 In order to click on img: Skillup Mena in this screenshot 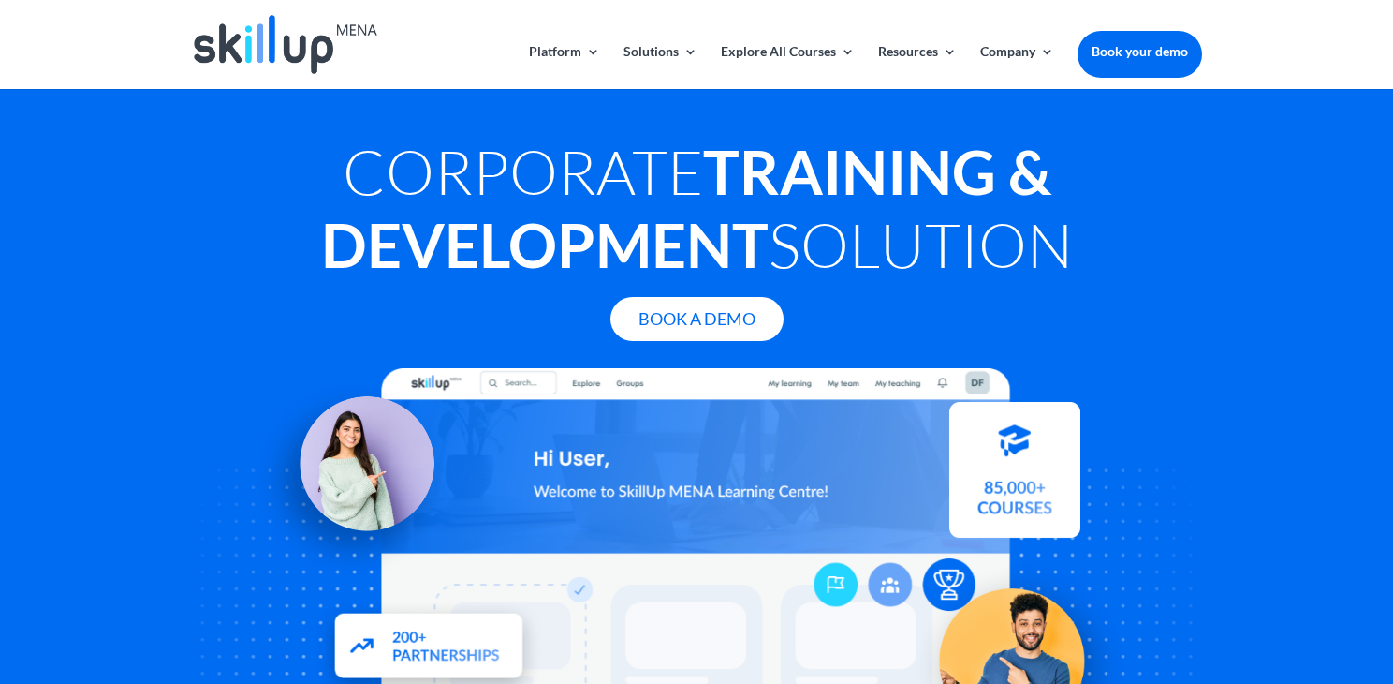, I will do `click(286, 44)`.